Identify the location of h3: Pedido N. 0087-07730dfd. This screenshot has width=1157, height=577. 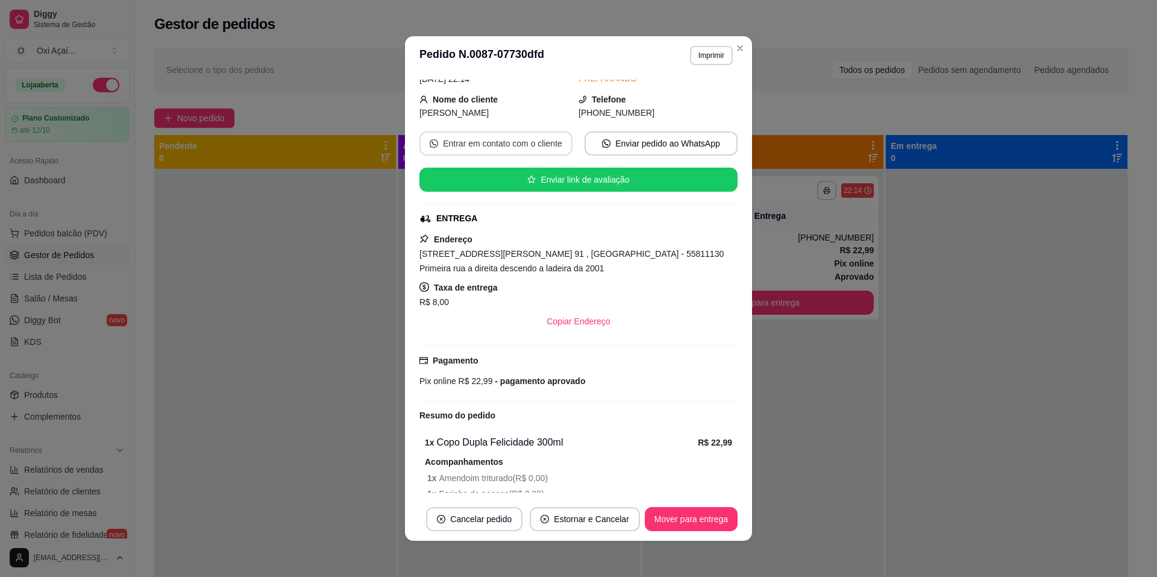
(482, 55).